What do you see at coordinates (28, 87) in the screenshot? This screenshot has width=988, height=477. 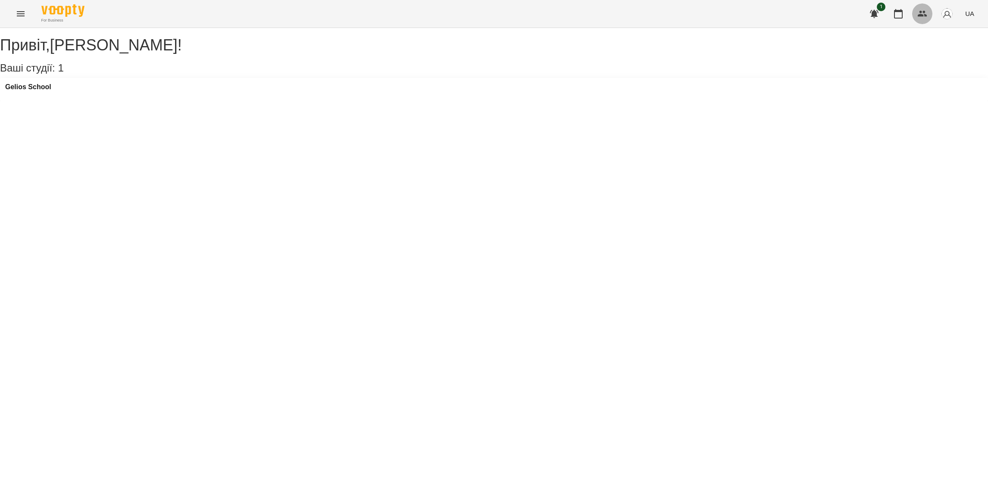 I see `h3: Gelios School` at bounding box center [28, 87].